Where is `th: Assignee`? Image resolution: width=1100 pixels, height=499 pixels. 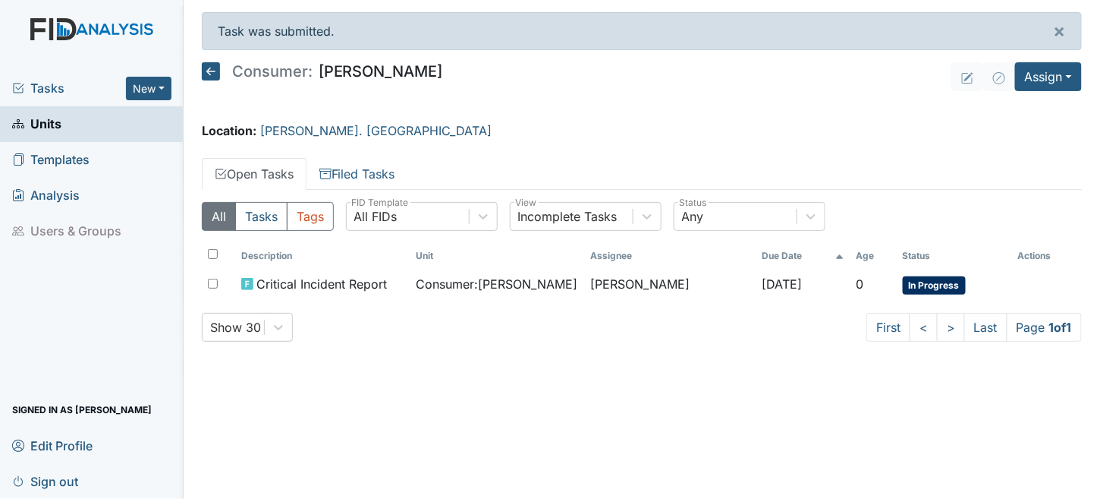 th: Assignee is located at coordinates (671, 256).